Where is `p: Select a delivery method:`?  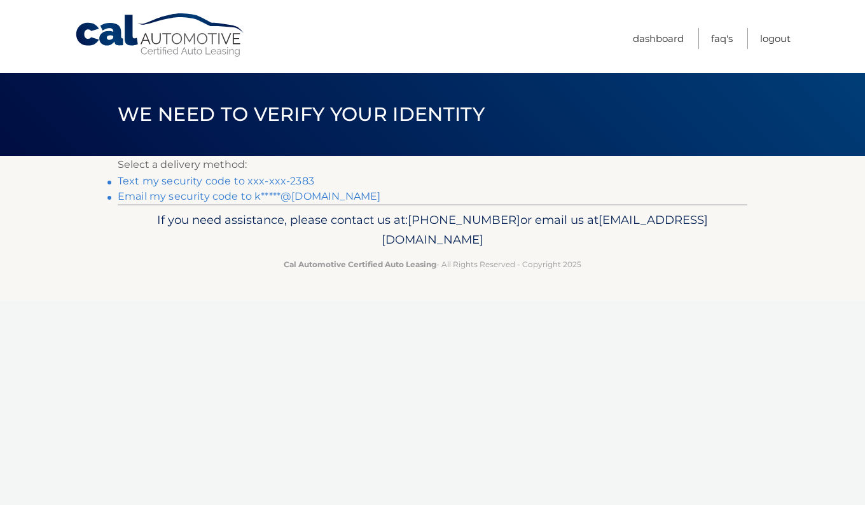
p: Select a delivery method: is located at coordinates (432, 165).